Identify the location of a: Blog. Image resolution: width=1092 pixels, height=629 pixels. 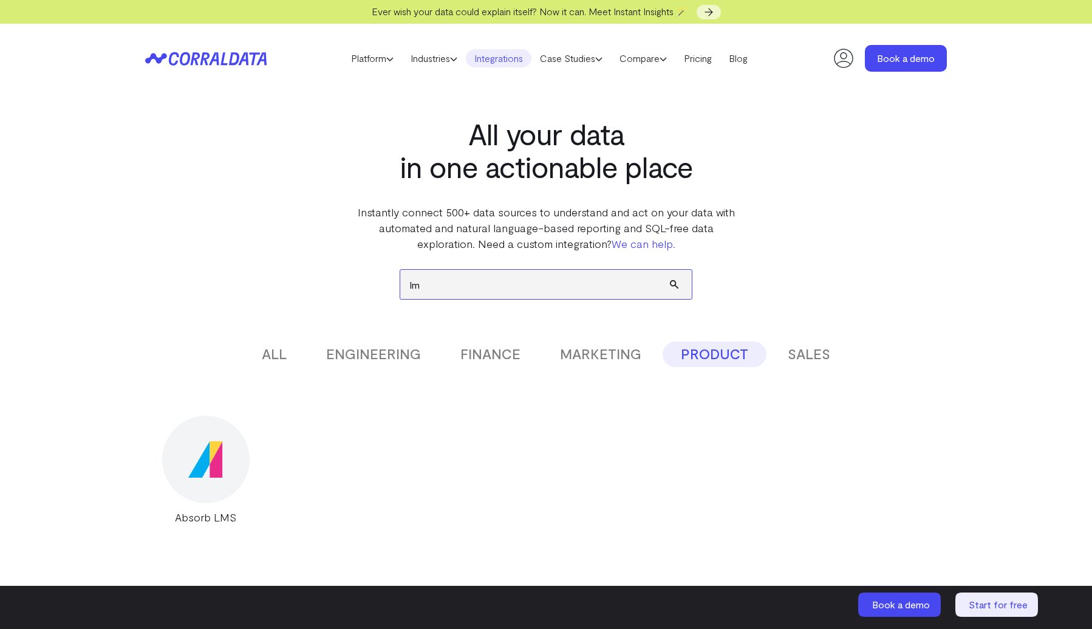
(738, 58).